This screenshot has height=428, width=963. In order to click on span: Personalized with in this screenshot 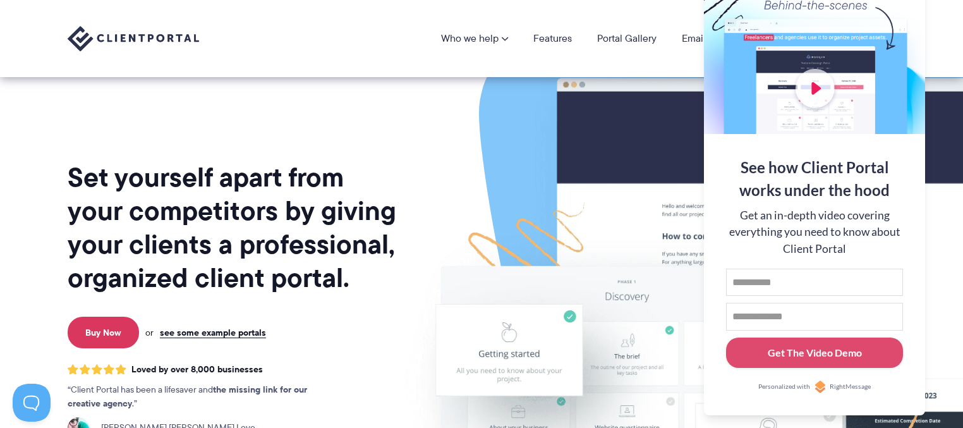, I will do `click(784, 387)`.